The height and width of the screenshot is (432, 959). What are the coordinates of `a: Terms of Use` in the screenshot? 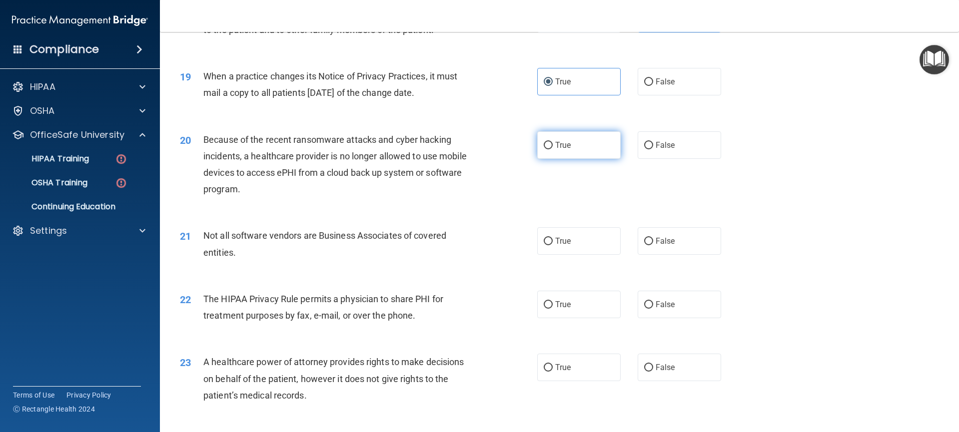 It's located at (33, 395).